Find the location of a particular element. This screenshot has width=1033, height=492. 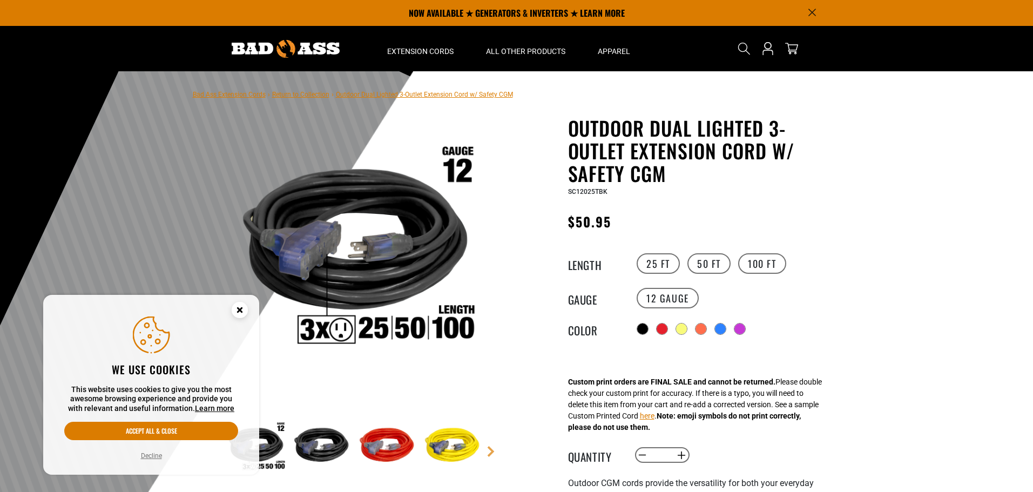

aside: Cookie Consent is located at coordinates (151, 385).